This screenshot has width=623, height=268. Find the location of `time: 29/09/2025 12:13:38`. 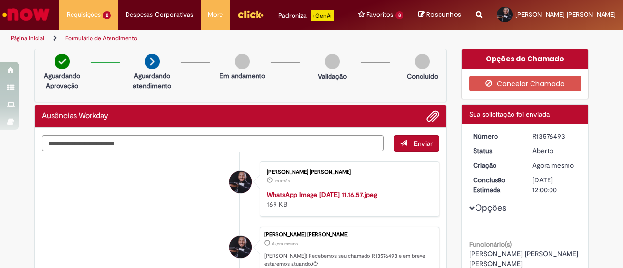

time: 29/09/2025 12:13:38 is located at coordinates (282, 181).